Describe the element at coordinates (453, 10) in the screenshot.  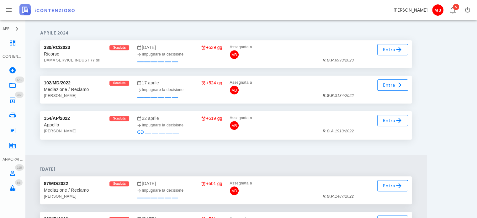
I see `button: Distintivo` at that location.